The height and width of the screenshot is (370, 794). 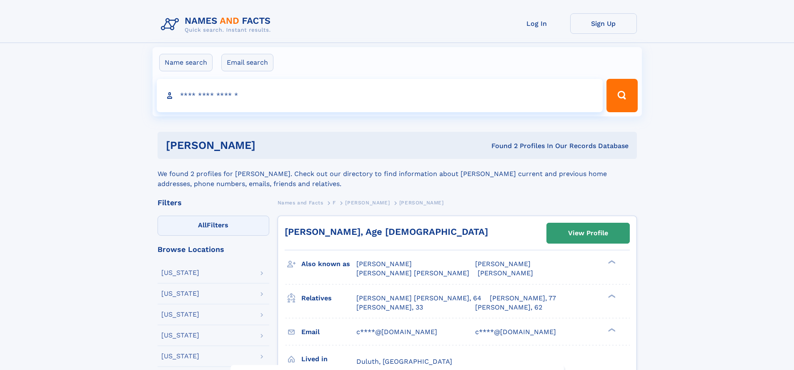 What do you see at coordinates (213, 203) in the screenshot?
I see `div: Filters` at bounding box center [213, 203].